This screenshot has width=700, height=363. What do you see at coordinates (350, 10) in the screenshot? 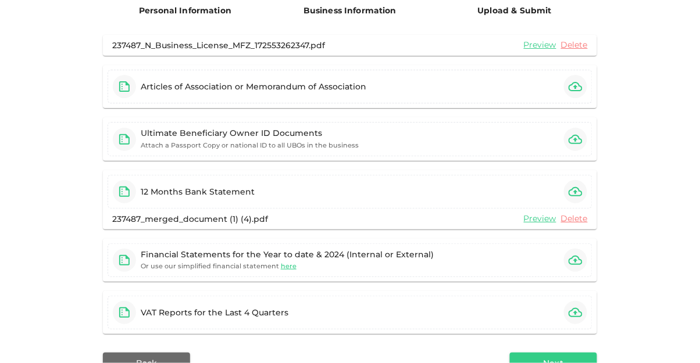
I see `span: Business Information` at bounding box center [350, 10].